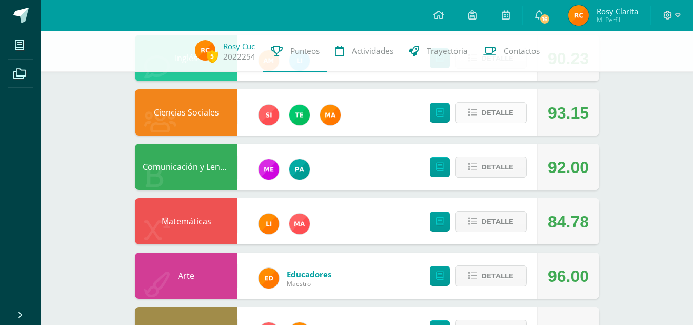 The height and width of the screenshot is (325, 693). Describe the element at coordinates (295, 51) in the screenshot. I see `a: Punteos` at that location.